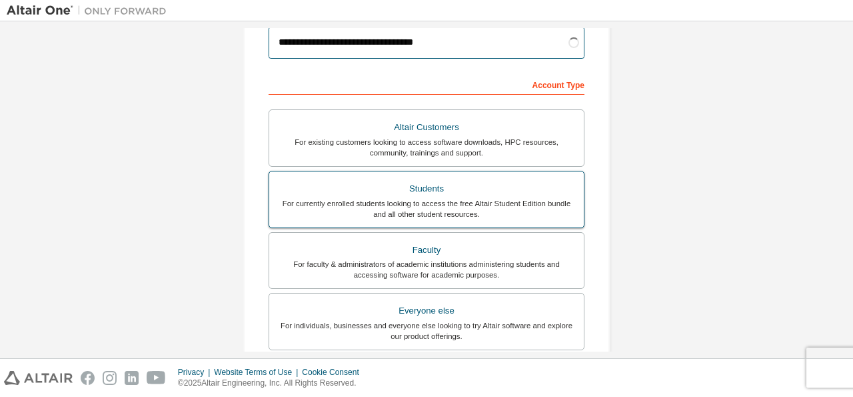 The height and width of the screenshot is (397, 853). I want to click on div: Everyone else, so click(427, 311).